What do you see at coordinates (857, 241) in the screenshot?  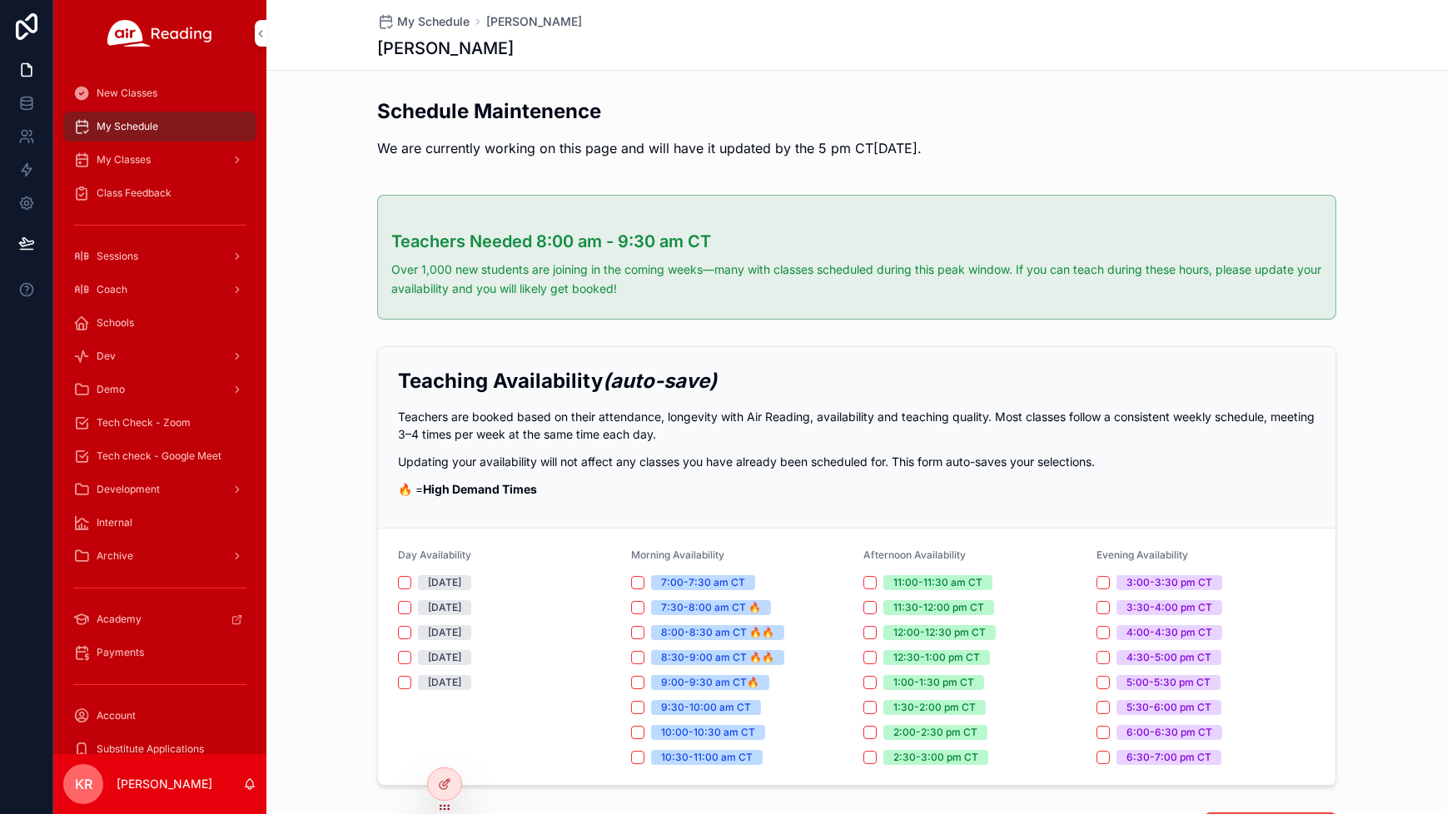 I see `h3: Teachers Needed 8:00 am - 9:30 am CT` at bounding box center [857, 241].